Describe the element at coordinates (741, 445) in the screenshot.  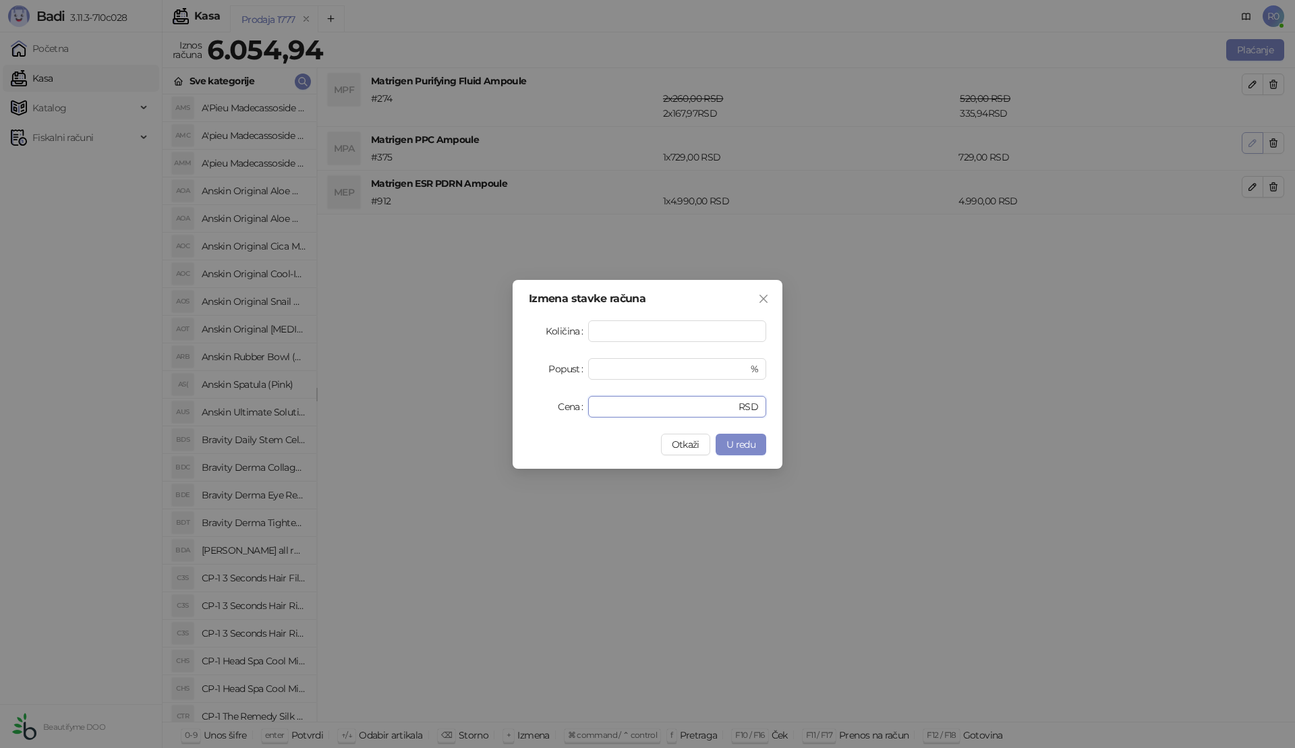
I see `button: U redu` at that location.